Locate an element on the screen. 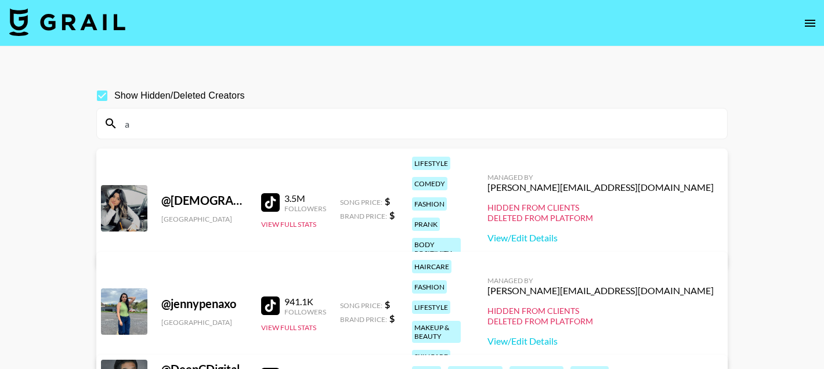 The width and height of the screenshot is (824, 369). div: prank is located at coordinates (426, 224).